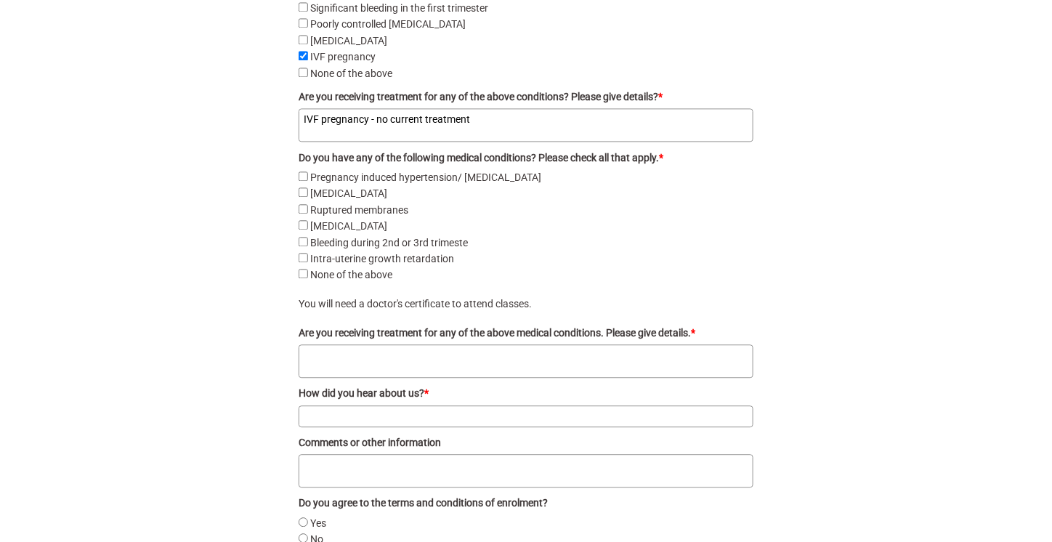 The image size is (1052, 542). I want to click on label: Bleeding during 2nd or 3rd trimeste, so click(389, 243).